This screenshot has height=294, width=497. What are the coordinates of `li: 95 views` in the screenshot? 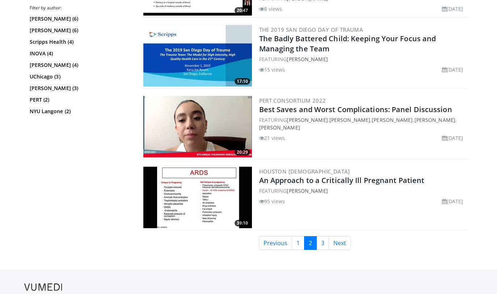 It's located at (272, 201).